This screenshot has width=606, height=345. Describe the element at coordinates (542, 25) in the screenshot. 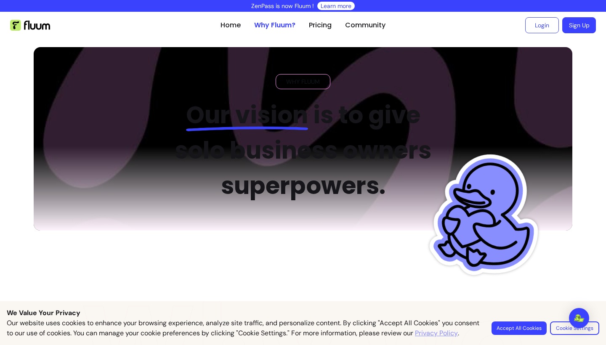

I see `a: Login` at that location.